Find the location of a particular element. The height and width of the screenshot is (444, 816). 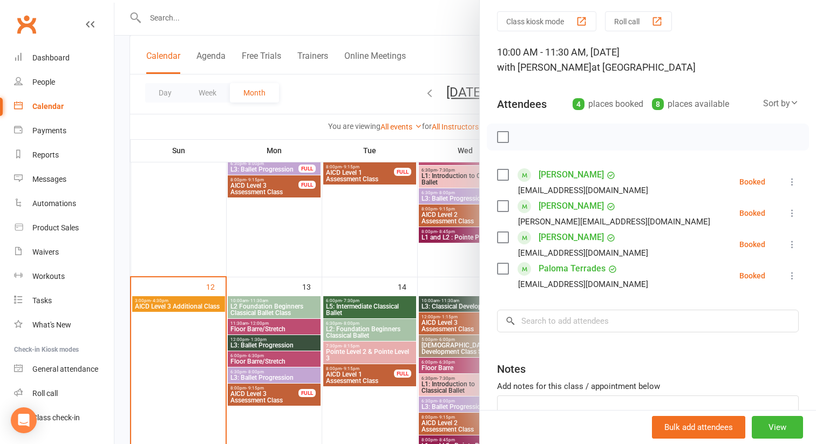

div: Sort by is located at coordinates (781, 104).